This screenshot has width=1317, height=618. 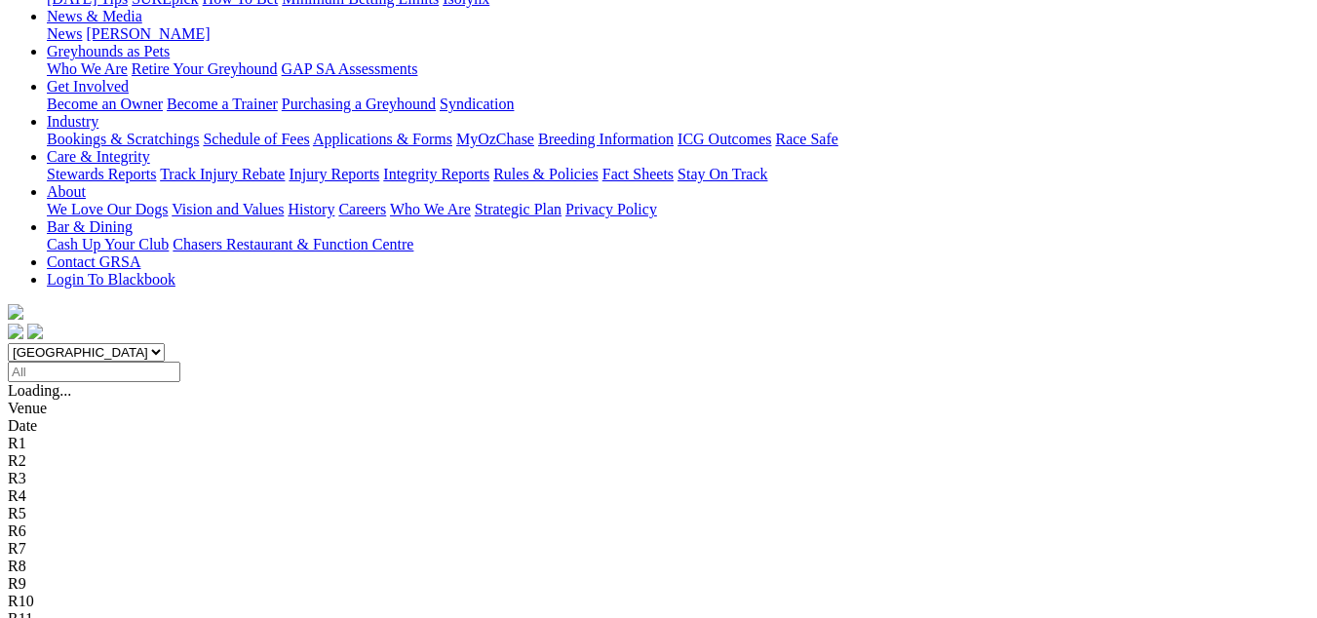 What do you see at coordinates (205, 68) in the screenshot?
I see `a: Retire Your Greyhound` at bounding box center [205, 68].